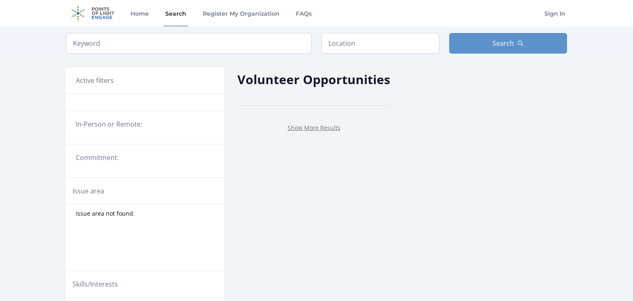 The height and width of the screenshot is (301, 633). Describe the element at coordinates (314, 127) in the screenshot. I see `a: Show More Results` at that location.